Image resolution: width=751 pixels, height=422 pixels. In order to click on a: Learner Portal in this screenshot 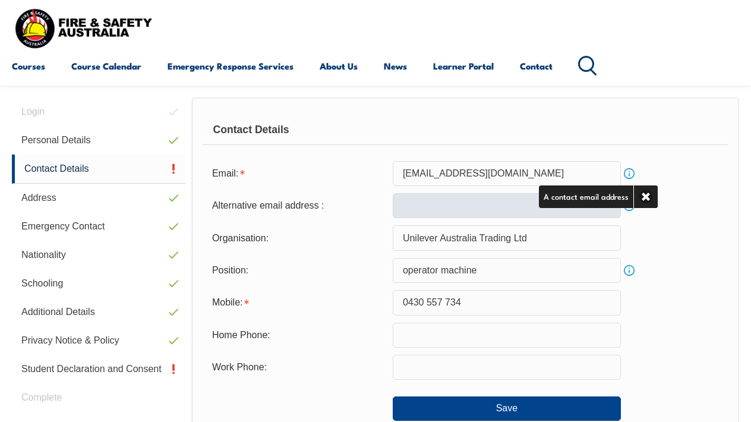, I will do `click(463, 66)`.